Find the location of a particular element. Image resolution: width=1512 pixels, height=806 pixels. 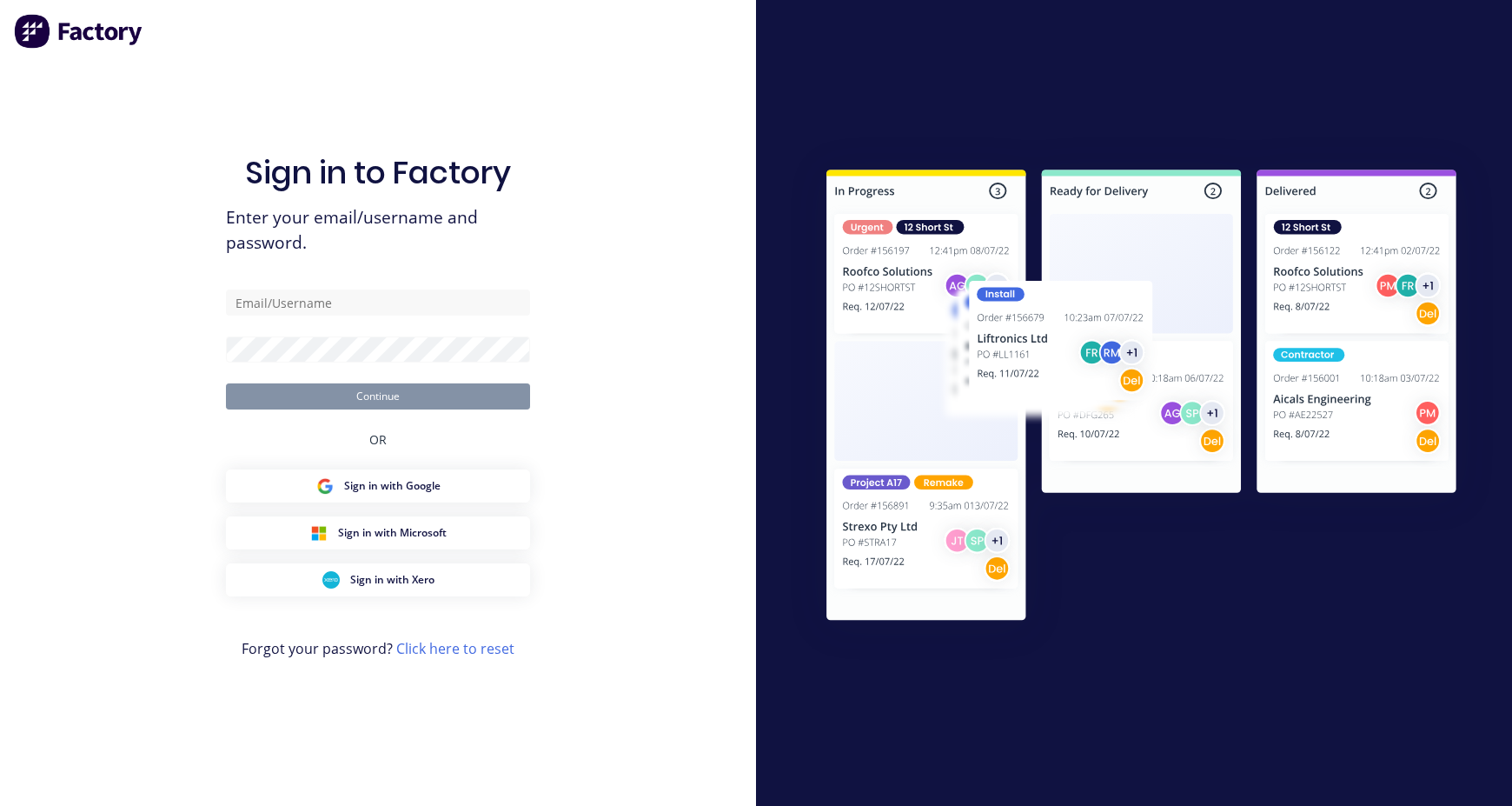

button: Microsoft Sign inSign in with Microsoft is located at coordinates (378, 533).